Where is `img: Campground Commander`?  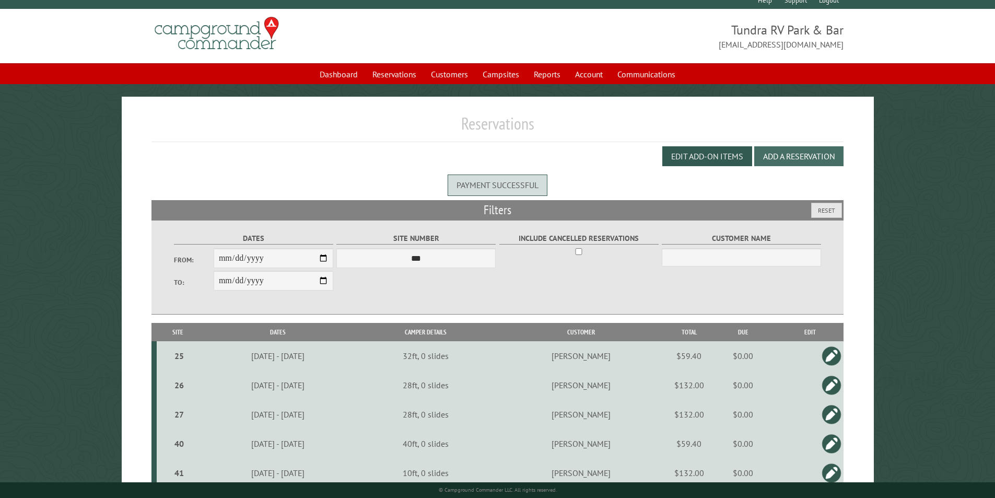 img: Campground Commander is located at coordinates (217, 33).